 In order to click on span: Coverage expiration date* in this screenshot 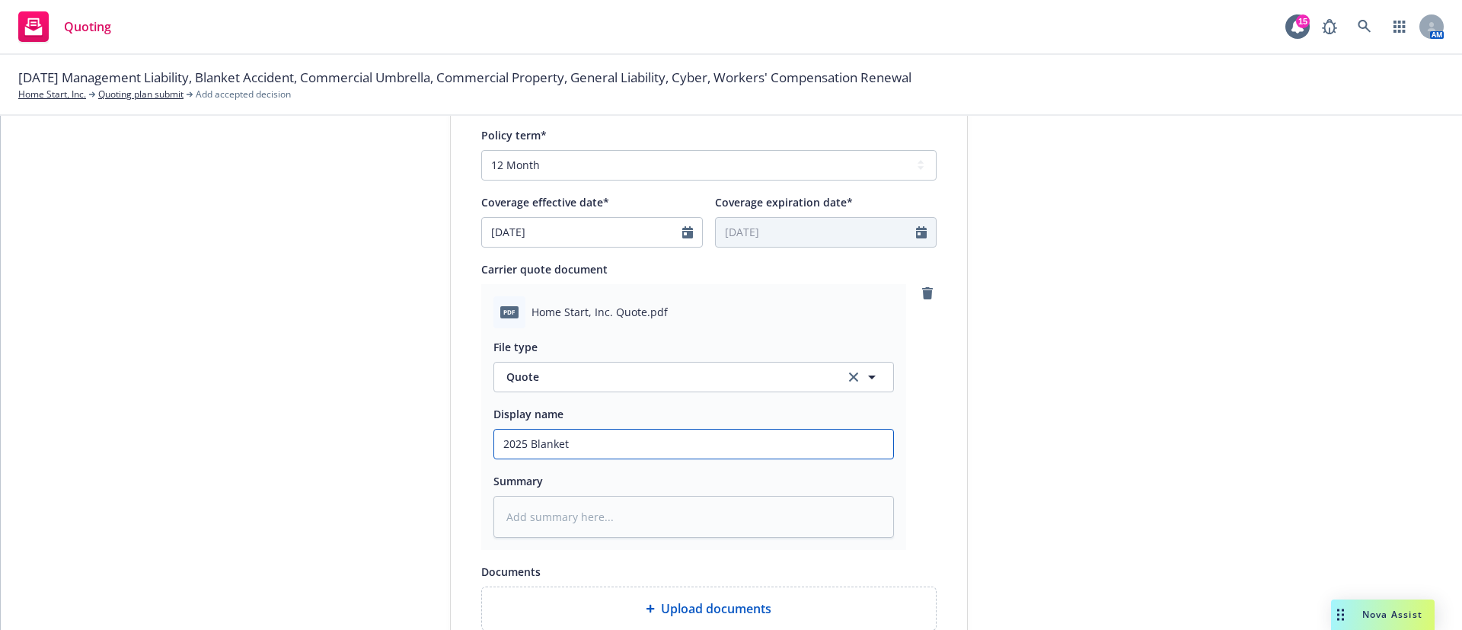, I will do `click(783, 202)`.